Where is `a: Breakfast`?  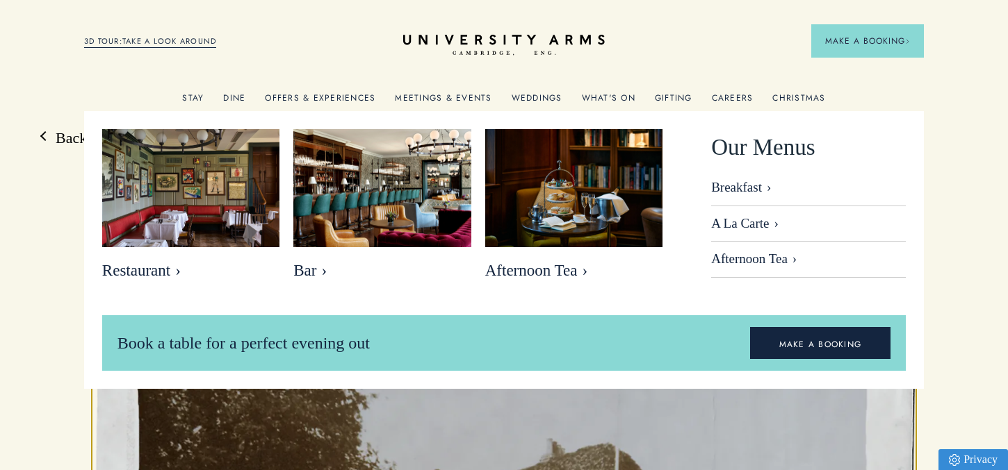 a: Breakfast is located at coordinates (808, 193).